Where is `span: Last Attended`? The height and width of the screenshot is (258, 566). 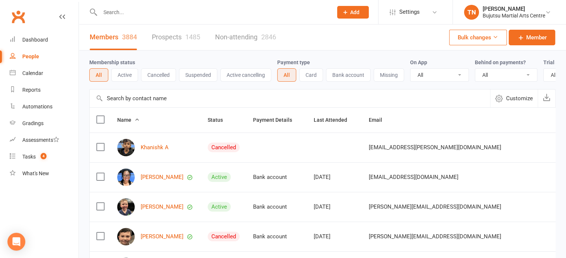
span: Last Attended is located at coordinates (334, 120).